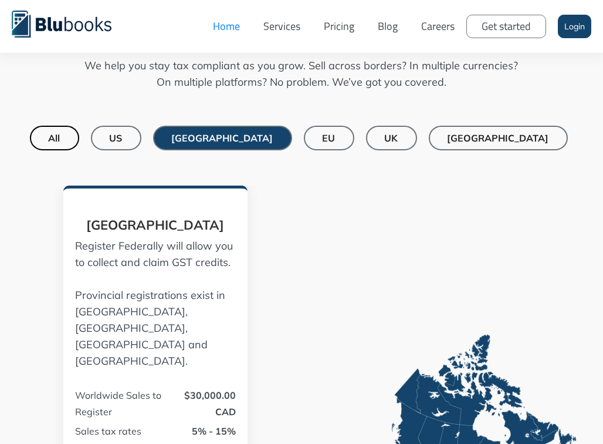 This screenshot has width=603, height=444. I want to click on div: UK, so click(391, 138).